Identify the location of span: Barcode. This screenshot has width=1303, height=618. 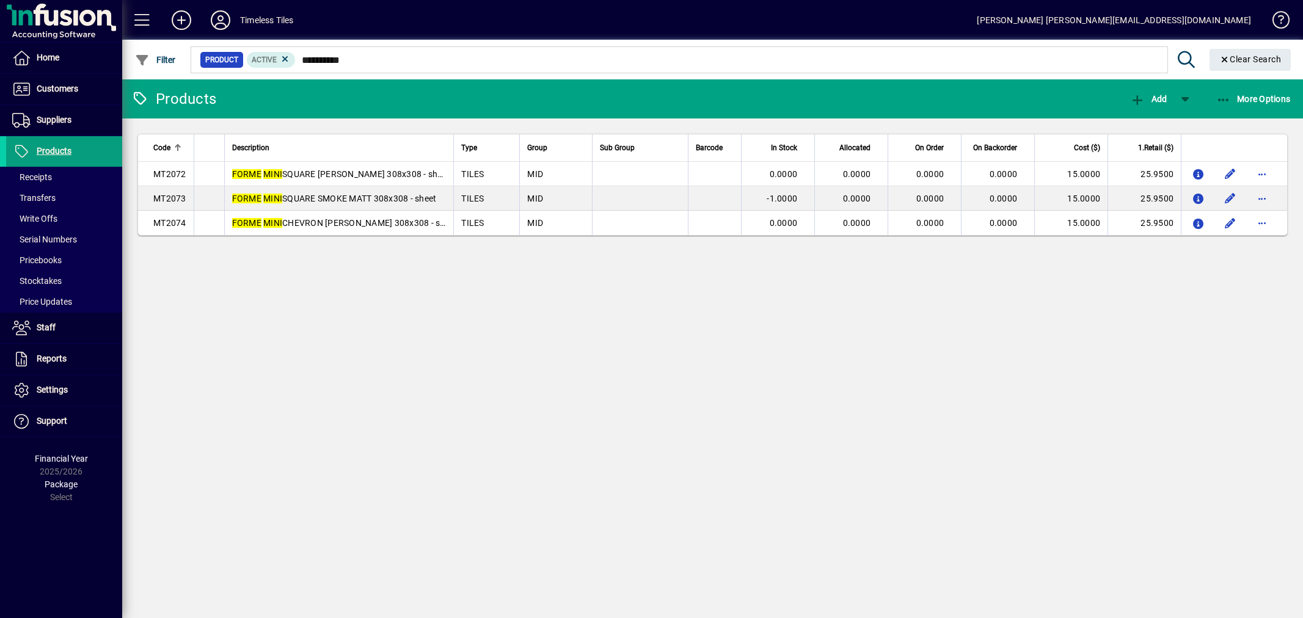
(709, 148).